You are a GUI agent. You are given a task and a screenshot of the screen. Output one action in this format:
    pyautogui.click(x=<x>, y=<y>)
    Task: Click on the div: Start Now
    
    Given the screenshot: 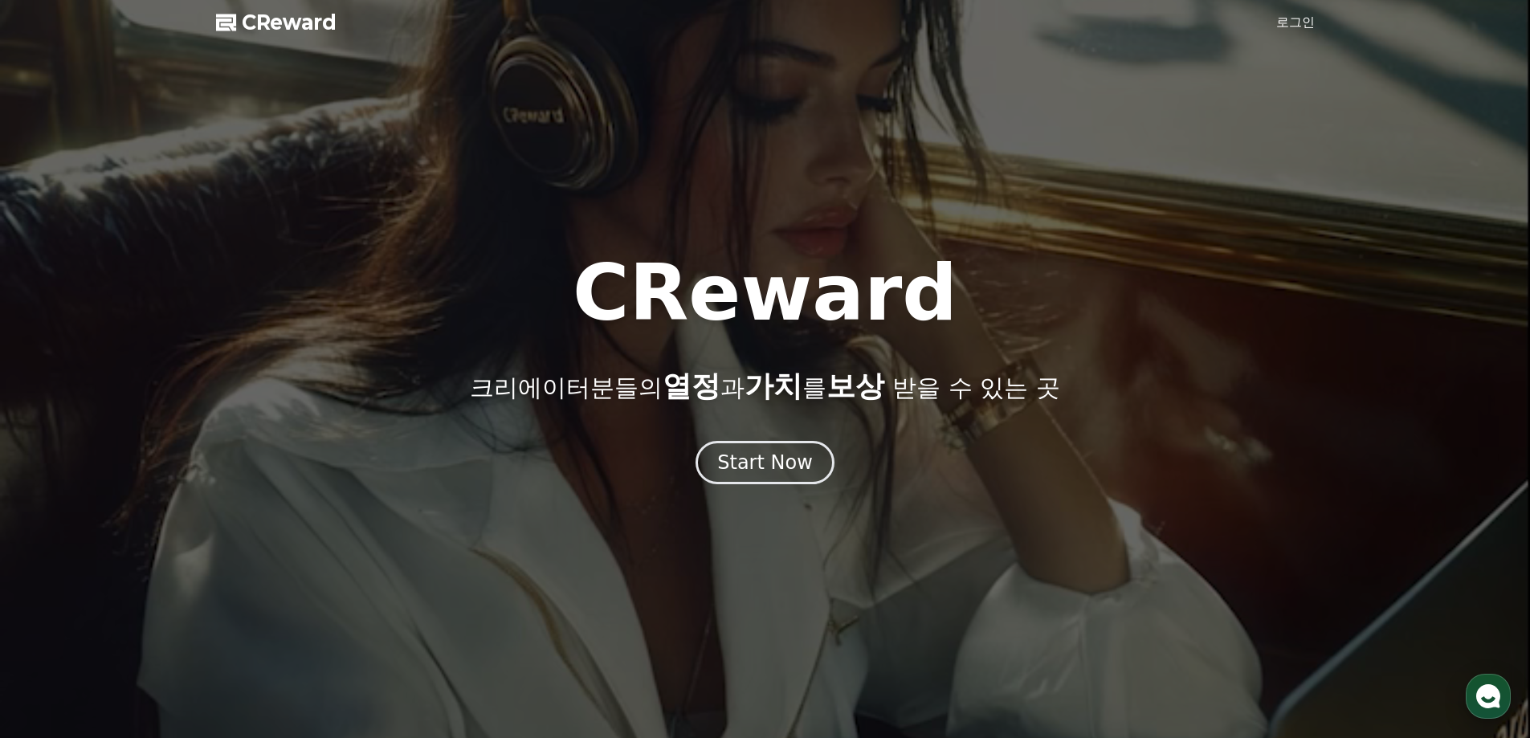 What is the action you would take?
    pyautogui.click(x=764, y=462)
    